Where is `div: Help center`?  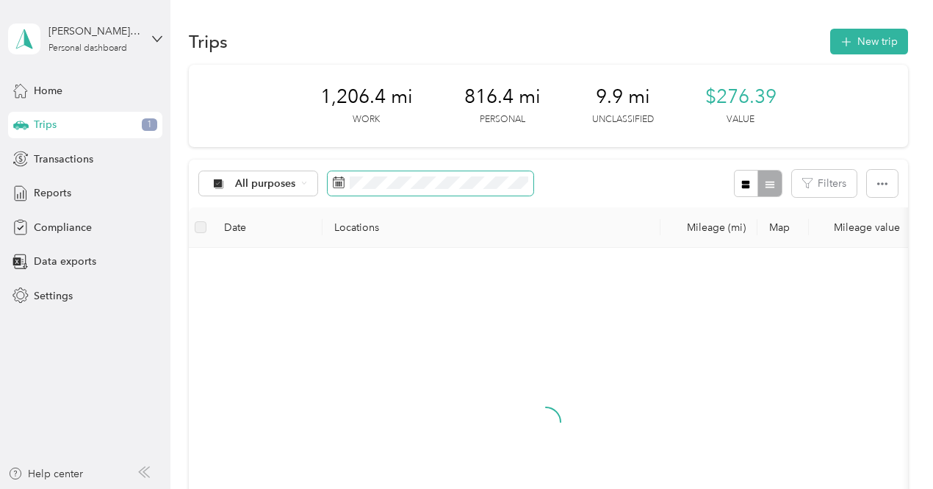
div: Help center is located at coordinates (46, 473).